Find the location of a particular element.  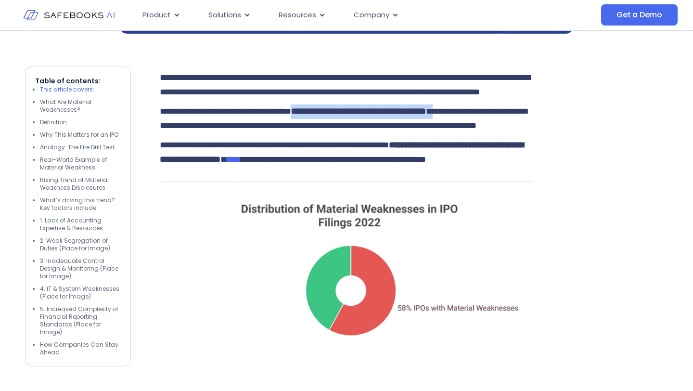

li: What Are Material Weaknesses? is located at coordinates (80, 106).